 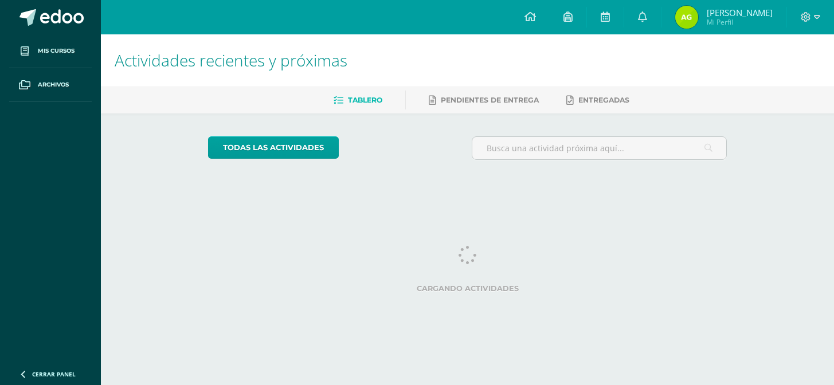 What do you see at coordinates (231, 60) in the screenshot?
I see `span: Actividades recientes y próximas` at bounding box center [231, 60].